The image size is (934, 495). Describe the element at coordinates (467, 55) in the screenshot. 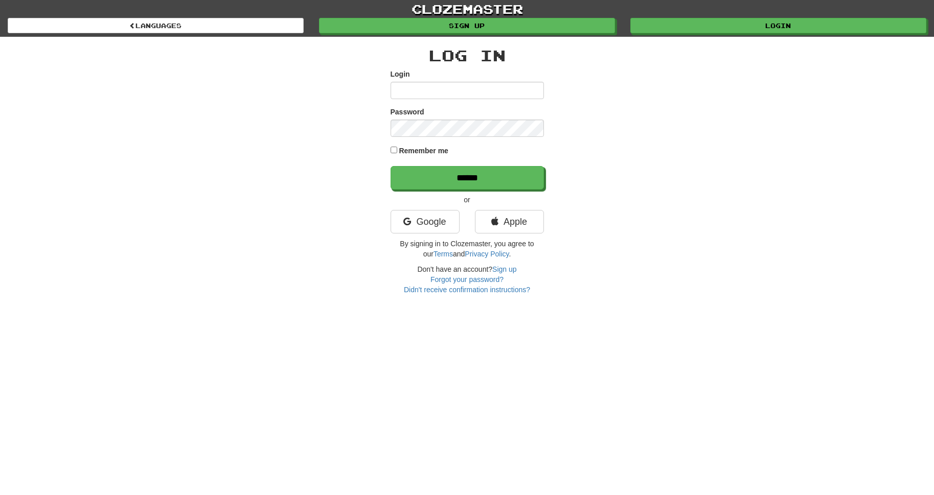

I see `h2: Log In` at that location.